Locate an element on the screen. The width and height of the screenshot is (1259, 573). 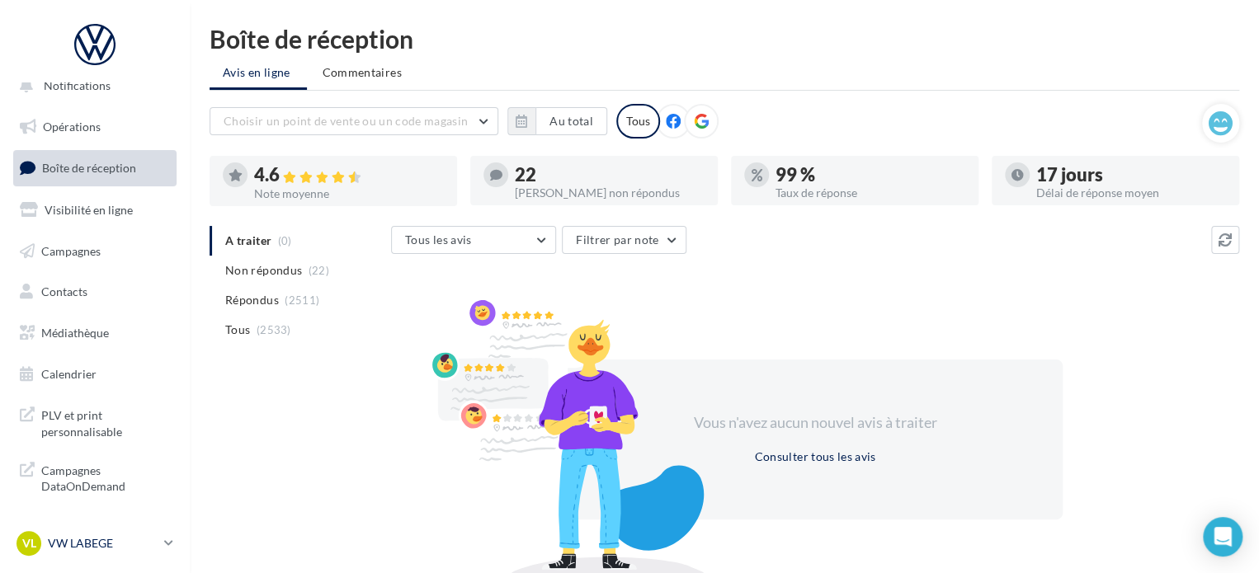
span: (22) is located at coordinates (318, 271).